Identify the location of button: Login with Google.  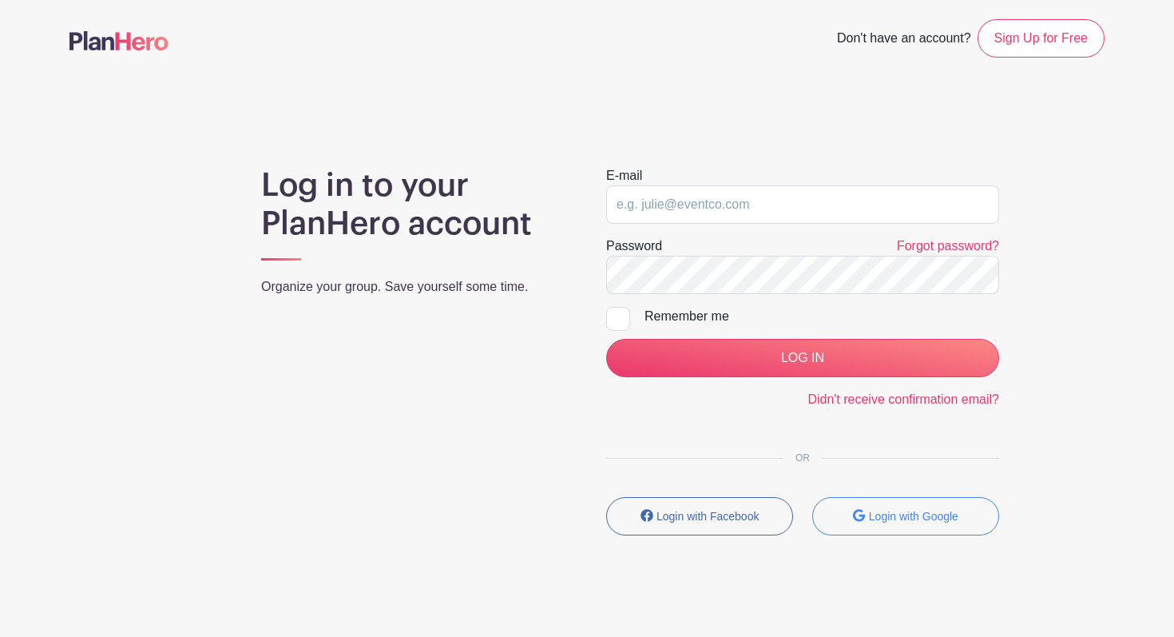
(906, 516).